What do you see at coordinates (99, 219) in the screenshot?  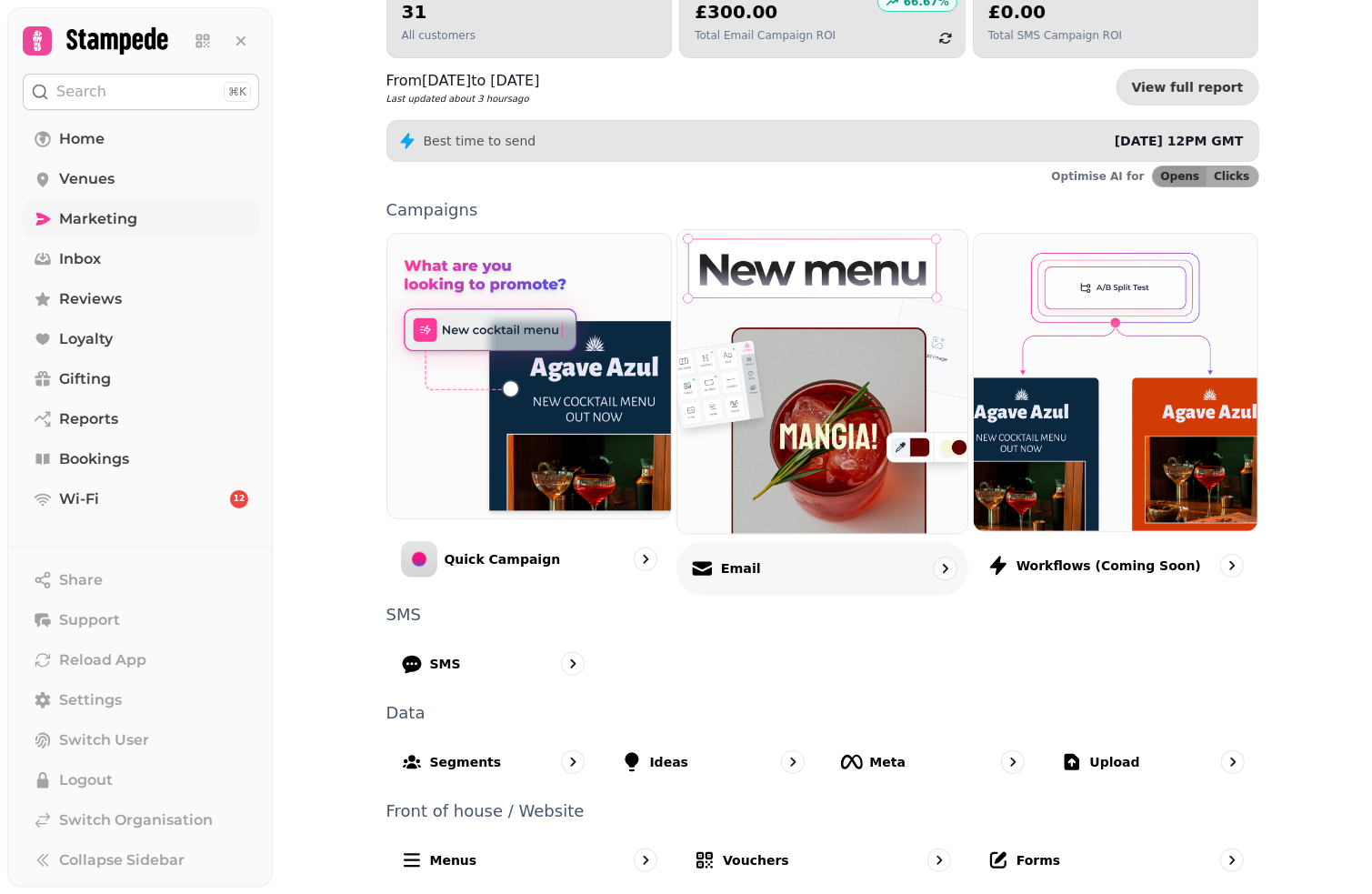 I see `span: Marketing` at bounding box center [99, 219].